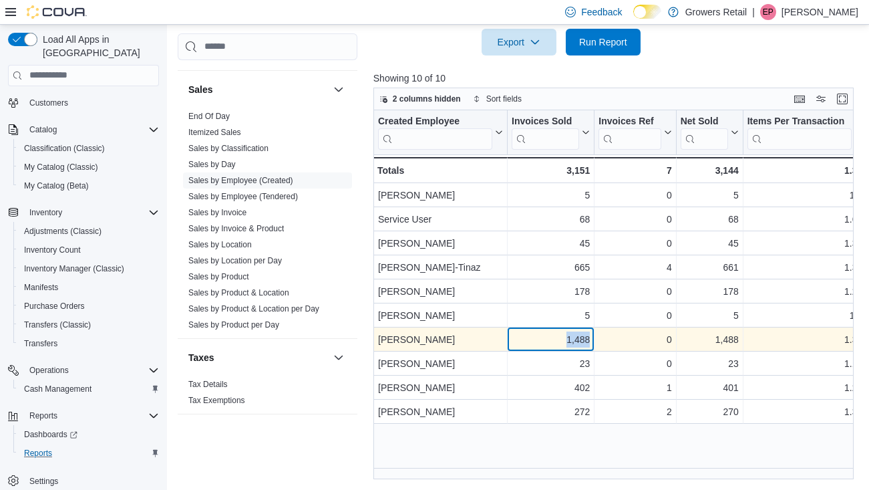  I want to click on span: Sales by Employee (Tendered), so click(243, 196).